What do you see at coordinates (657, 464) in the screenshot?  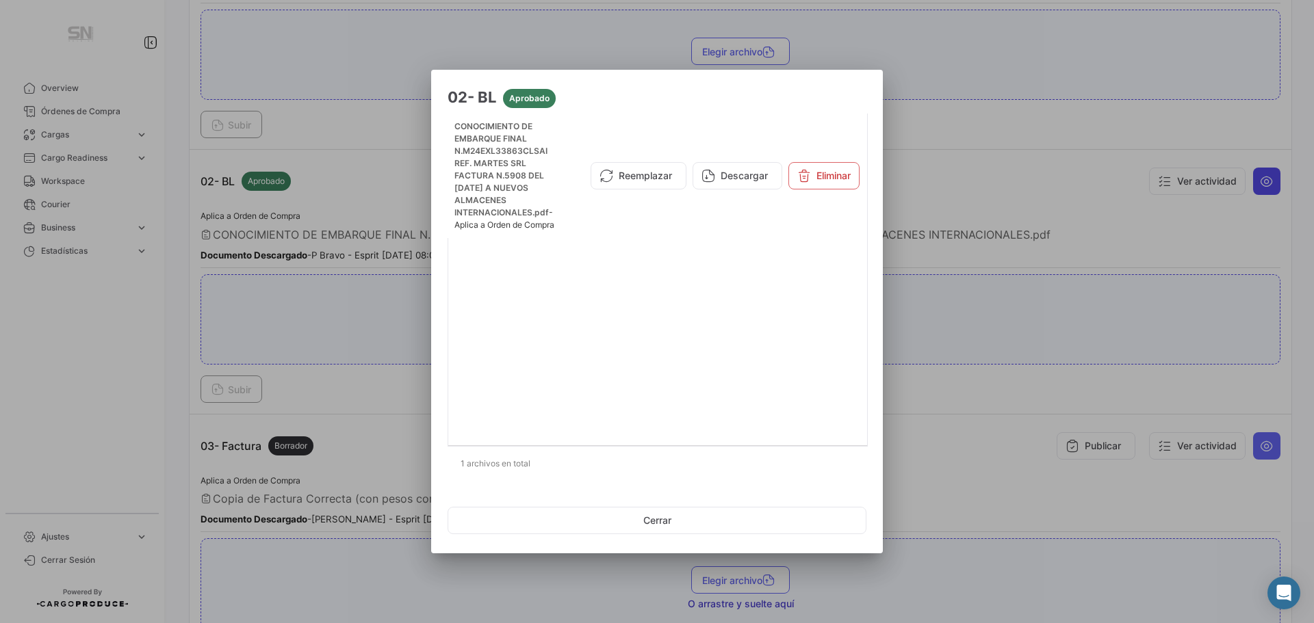 I see `div: 1 archivos en total` at bounding box center [657, 464].